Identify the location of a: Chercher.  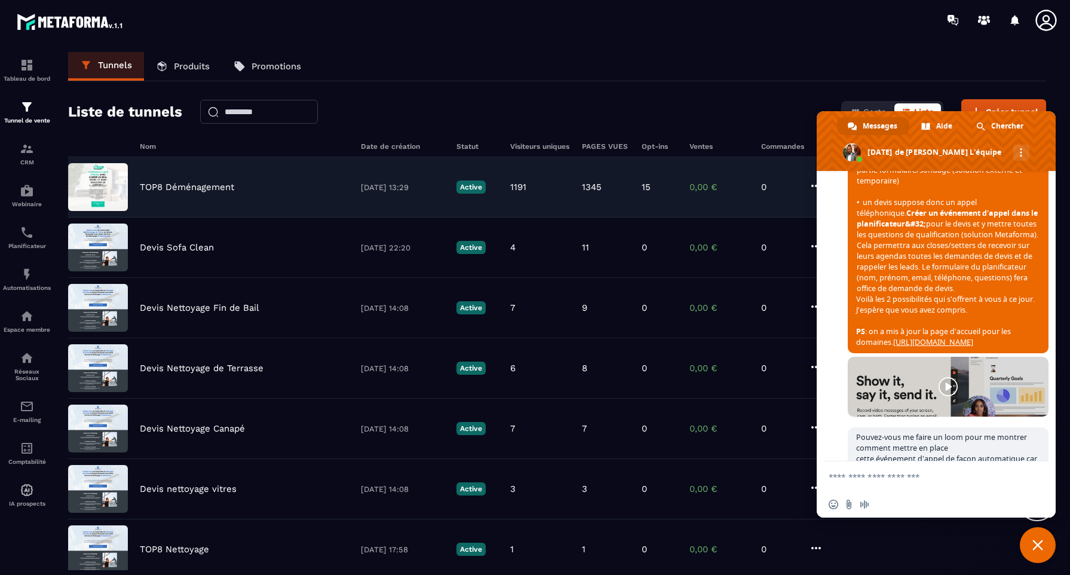
(1000, 126).